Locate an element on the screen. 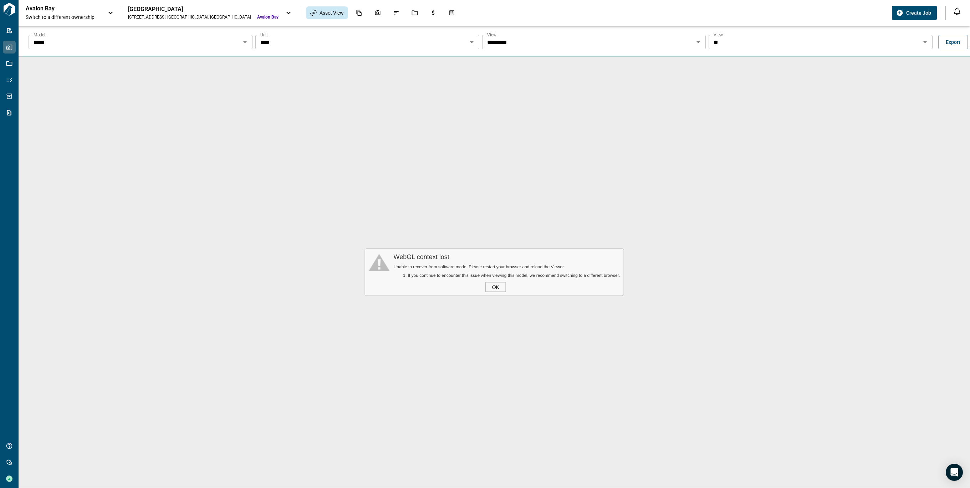  span: Create Job is located at coordinates (919, 13).